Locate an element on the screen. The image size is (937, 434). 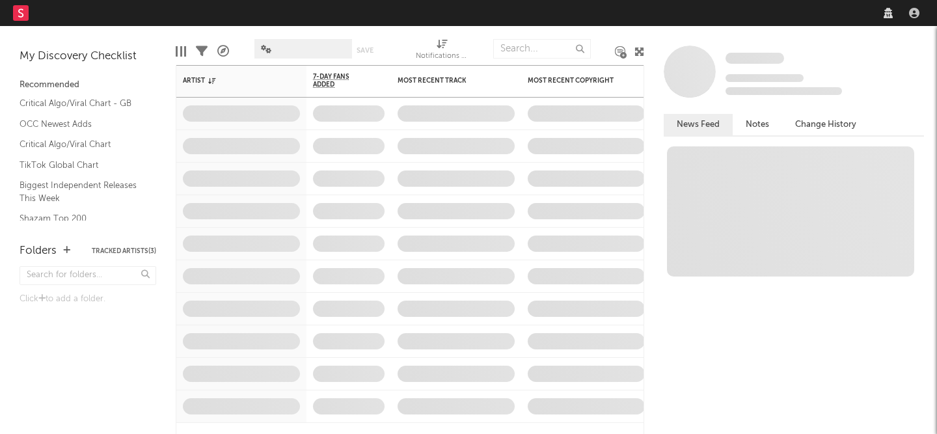
a: Critical Algo/Viral Chart - GB is located at coordinates (81, 103).